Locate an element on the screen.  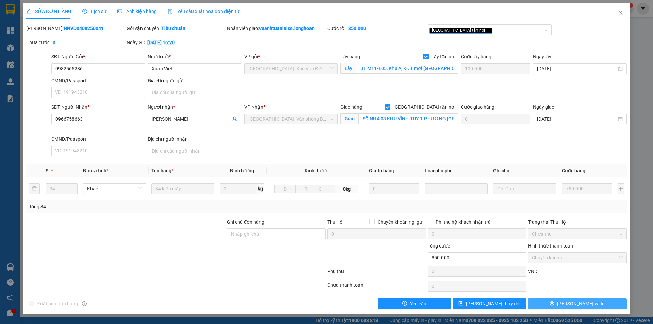
input: D is located at coordinates (285, 189).